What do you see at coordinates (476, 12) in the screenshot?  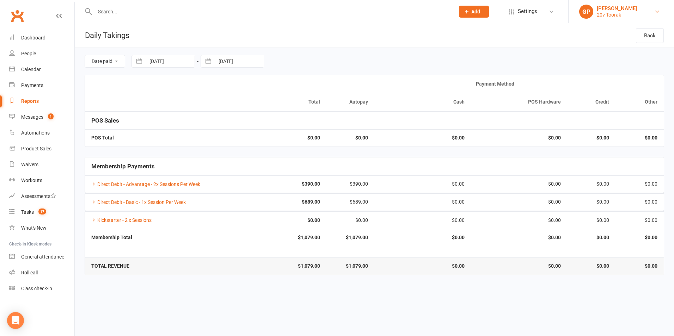 I see `span: Add` at bounding box center [476, 12].